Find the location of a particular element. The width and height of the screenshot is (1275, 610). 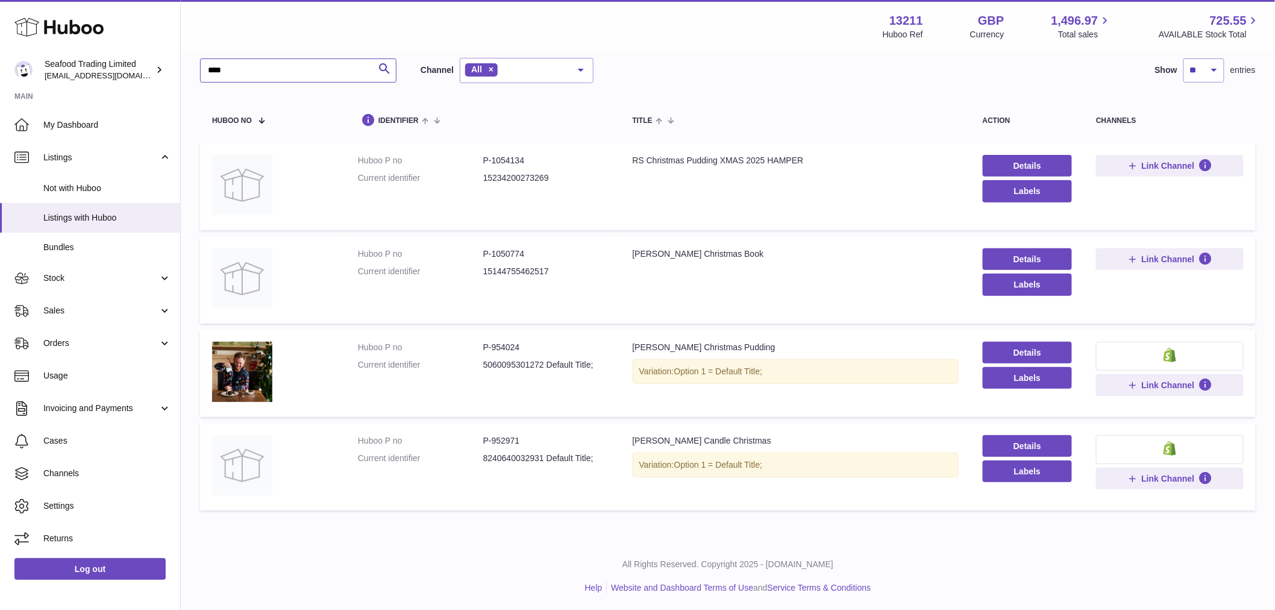

div: Currency is located at coordinates (987, 34).